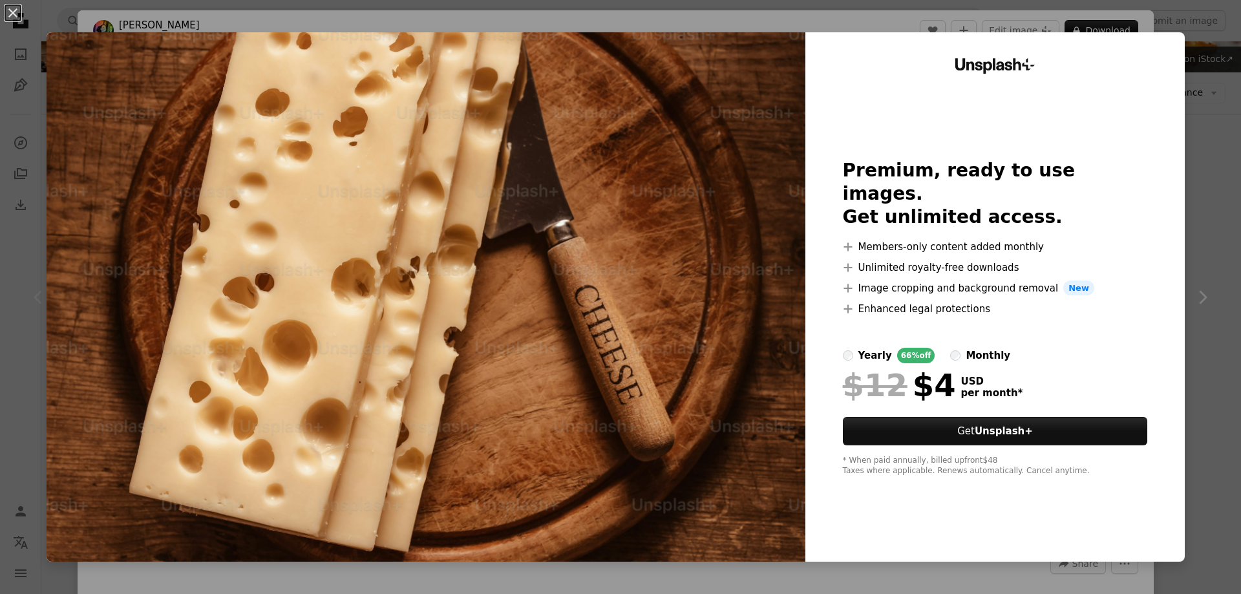 The width and height of the screenshot is (1241, 594). What do you see at coordinates (995, 309) in the screenshot?
I see `li: Enhanced legal protections` at bounding box center [995, 309].